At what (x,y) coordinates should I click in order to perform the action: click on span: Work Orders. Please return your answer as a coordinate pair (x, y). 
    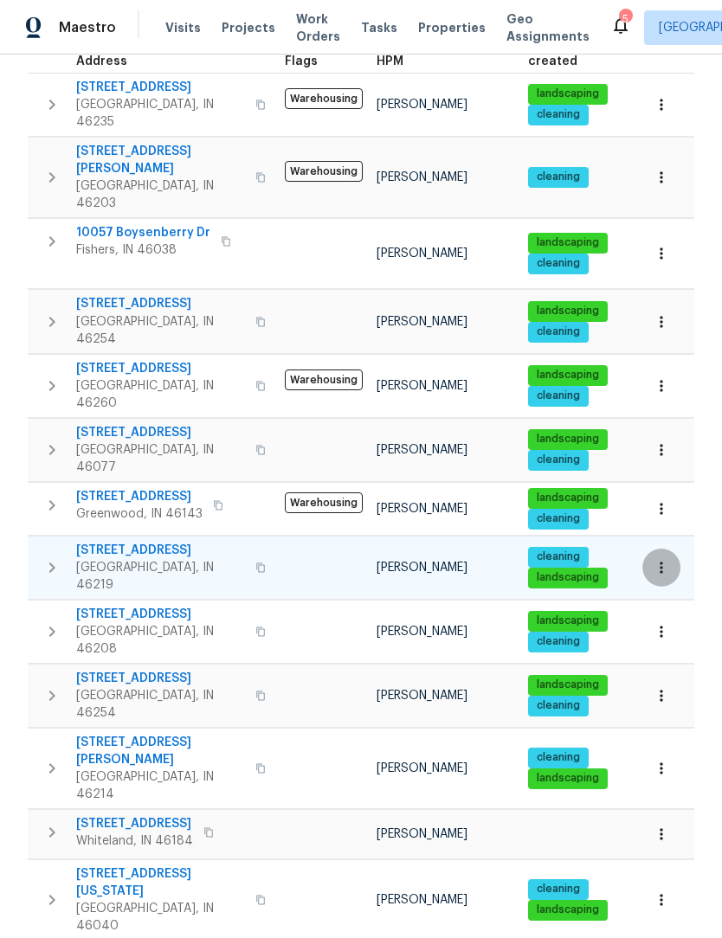
    Looking at the image, I should click on (318, 28).